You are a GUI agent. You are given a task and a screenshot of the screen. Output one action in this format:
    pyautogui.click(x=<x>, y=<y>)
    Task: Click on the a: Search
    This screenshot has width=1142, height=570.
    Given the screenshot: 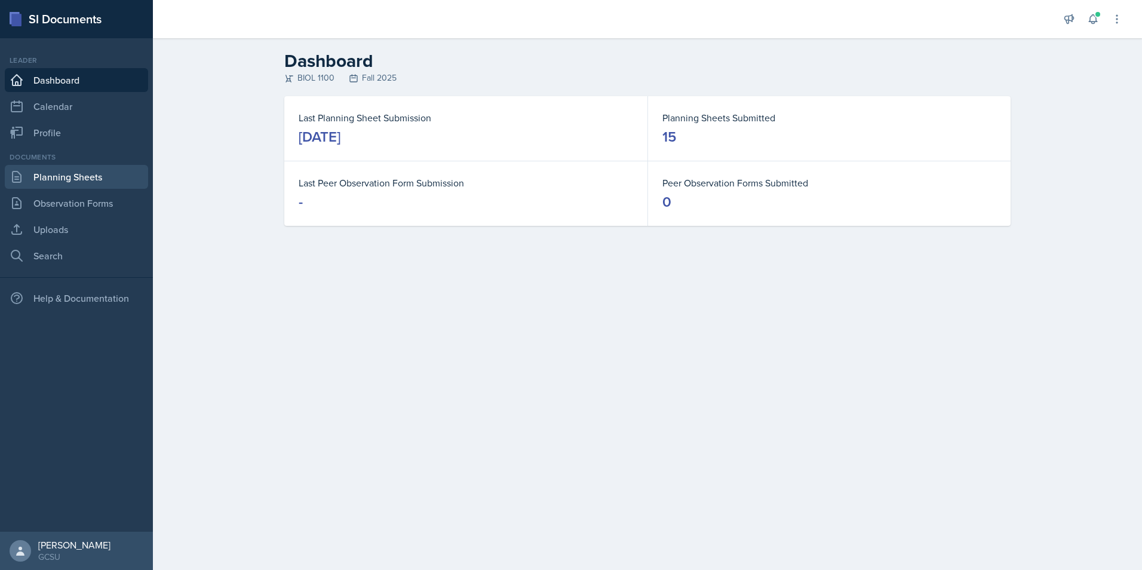 What is the action you would take?
    pyautogui.click(x=76, y=256)
    